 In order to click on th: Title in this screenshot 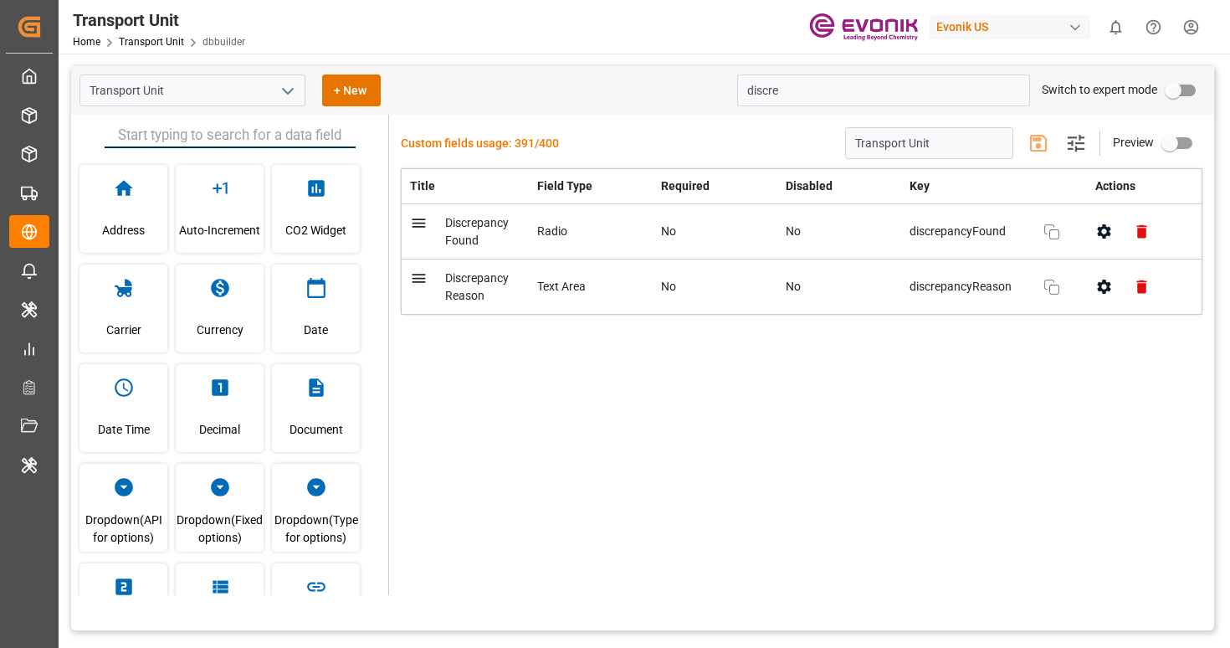, I will do `click(465, 187)`.